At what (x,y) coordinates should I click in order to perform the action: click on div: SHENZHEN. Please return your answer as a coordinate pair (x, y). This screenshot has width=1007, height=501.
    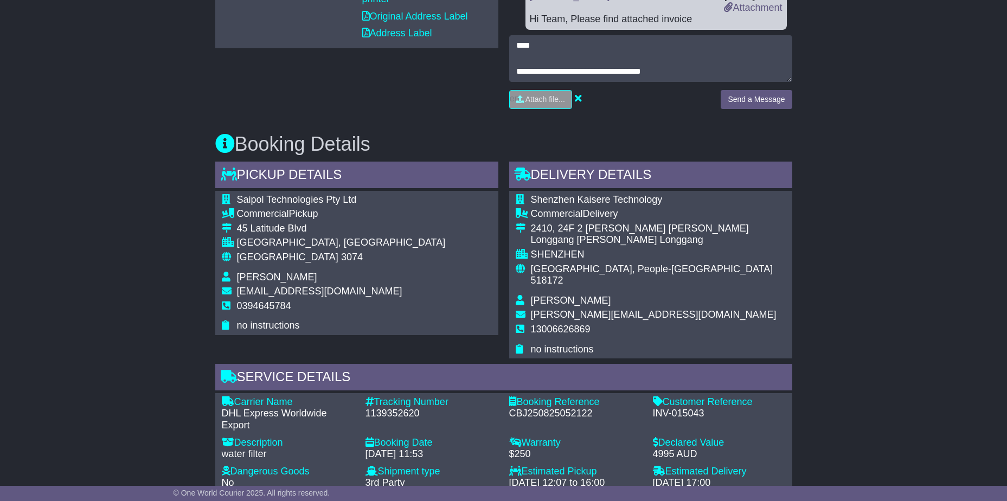
    Looking at the image, I should click on (659, 255).